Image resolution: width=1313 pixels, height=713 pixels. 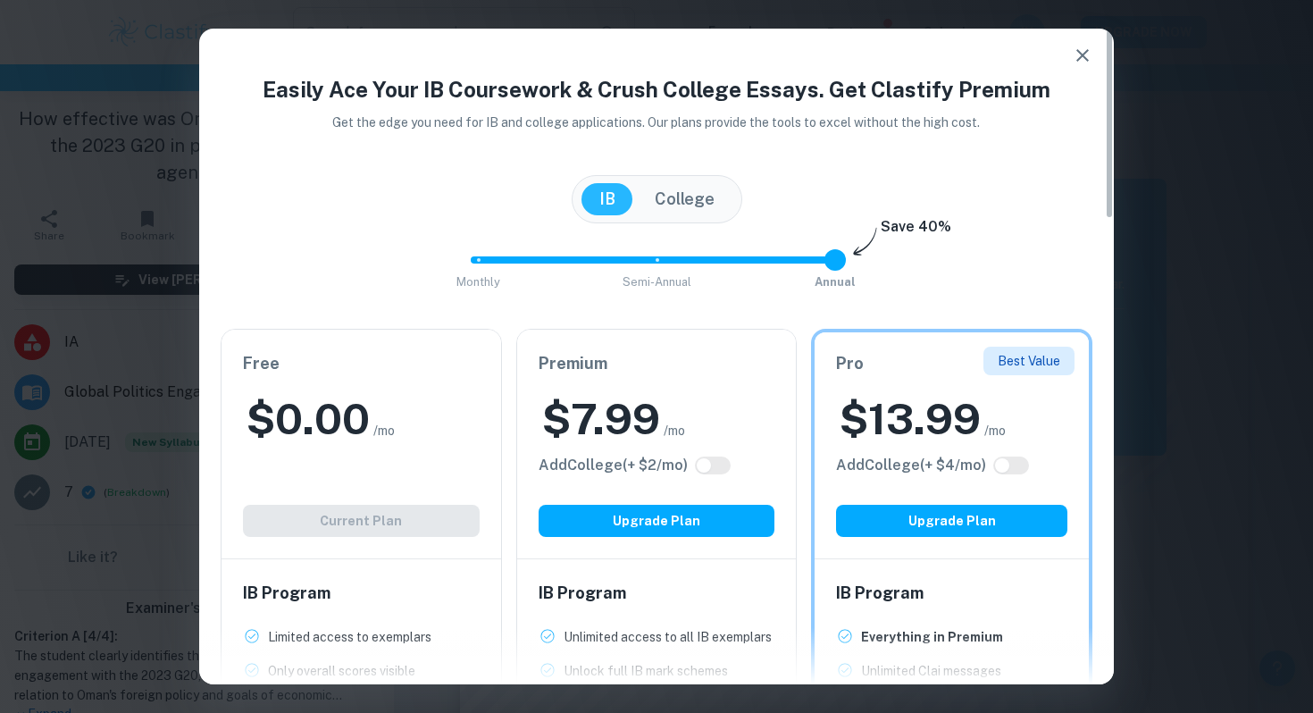 What do you see at coordinates (601, 419) in the screenshot?
I see `h2: $ 7.99` at bounding box center [601, 419].